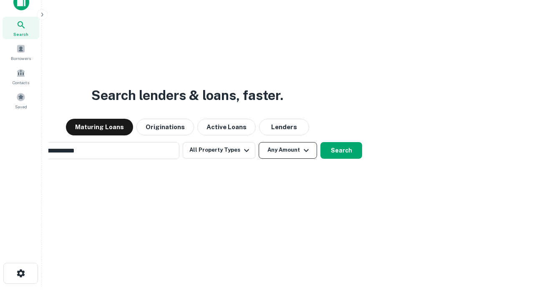  Describe the element at coordinates (227, 127) in the screenshot. I see `button: Active Loans` at that location.